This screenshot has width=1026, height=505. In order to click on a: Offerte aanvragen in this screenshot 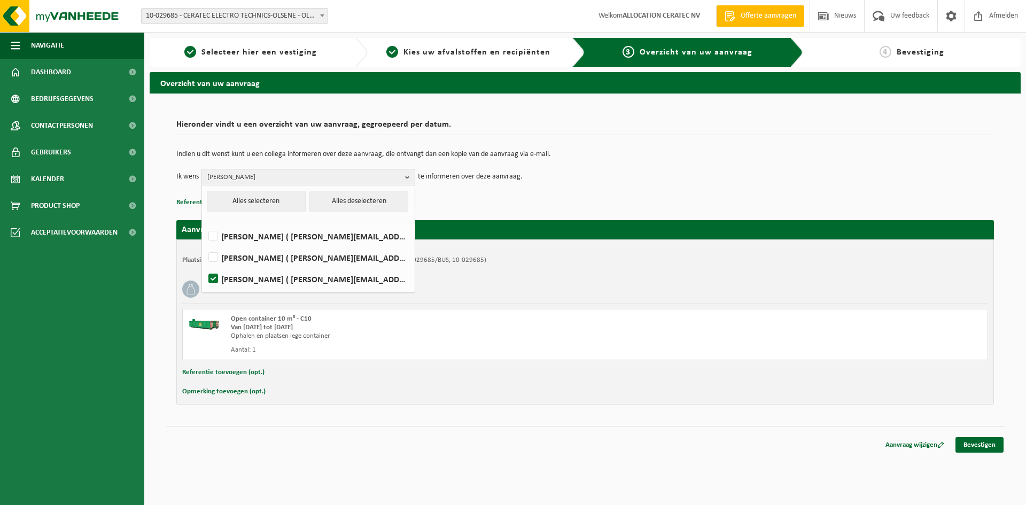, I will do `click(760, 16)`.